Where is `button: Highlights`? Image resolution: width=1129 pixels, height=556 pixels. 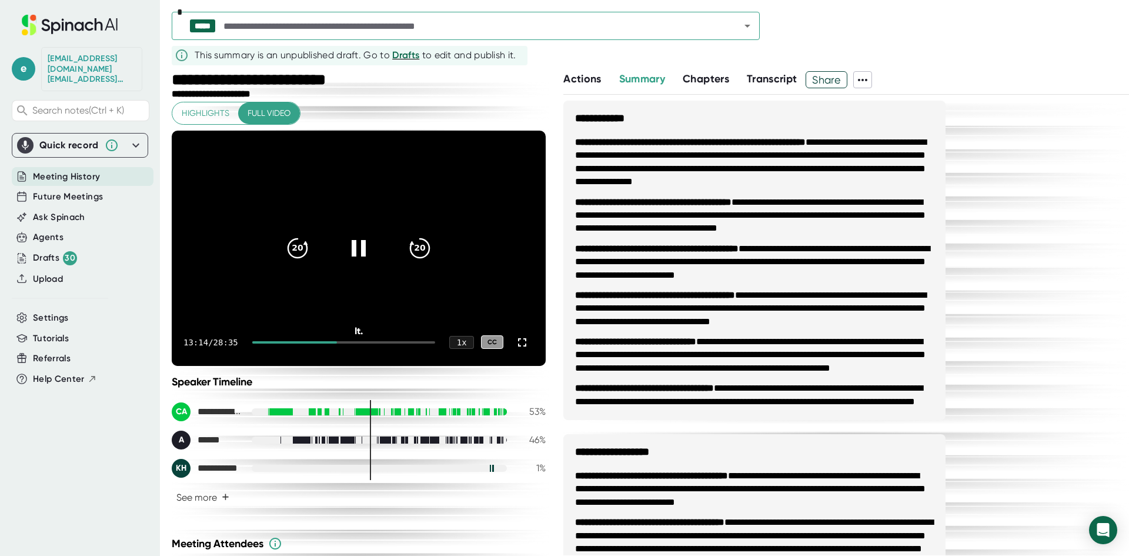
button: Highlights is located at coordinates (205, 113).